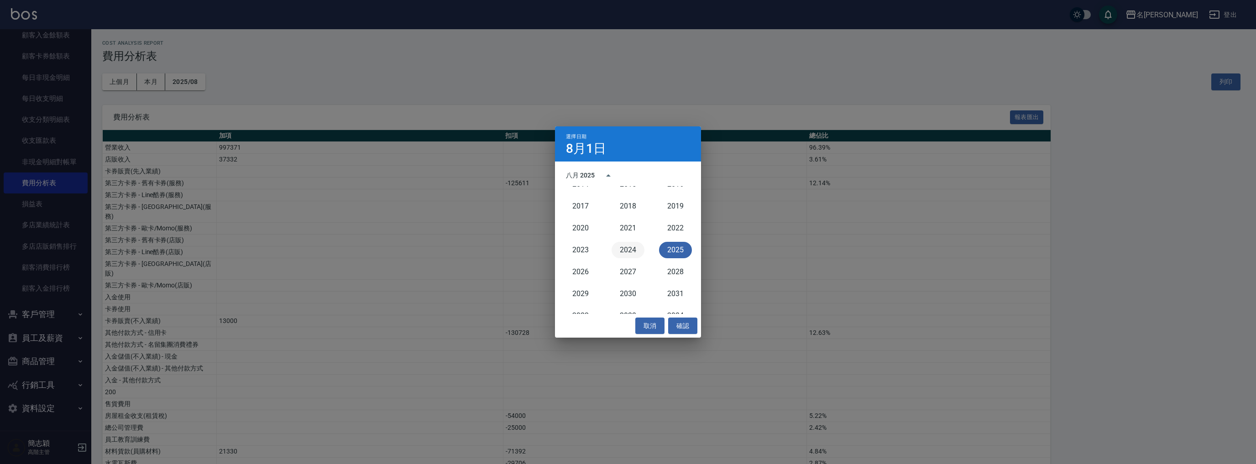  I want to click on button: 取消, so click(650, 326).